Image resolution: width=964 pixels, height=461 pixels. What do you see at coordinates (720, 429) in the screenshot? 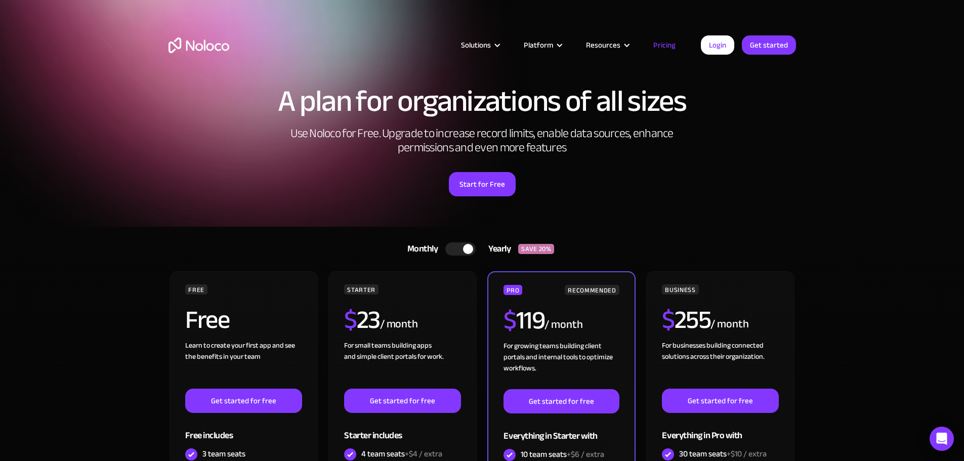
I see `div: Everything in Pro with` at bounding box center [720, 429].